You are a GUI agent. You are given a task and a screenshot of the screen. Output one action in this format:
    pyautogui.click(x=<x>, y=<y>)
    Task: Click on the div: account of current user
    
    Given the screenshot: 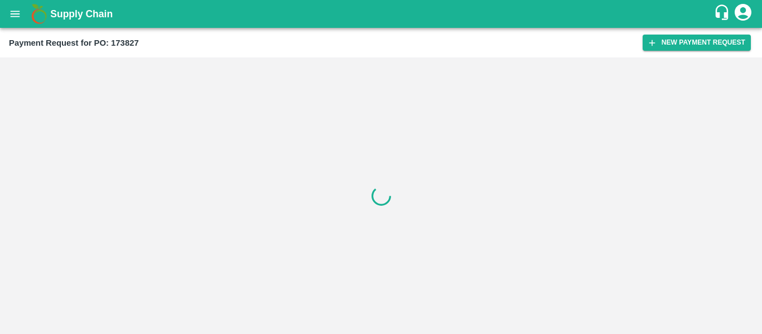 What is the action you would take?
    pyautogui.click(x=743, y=14)
    